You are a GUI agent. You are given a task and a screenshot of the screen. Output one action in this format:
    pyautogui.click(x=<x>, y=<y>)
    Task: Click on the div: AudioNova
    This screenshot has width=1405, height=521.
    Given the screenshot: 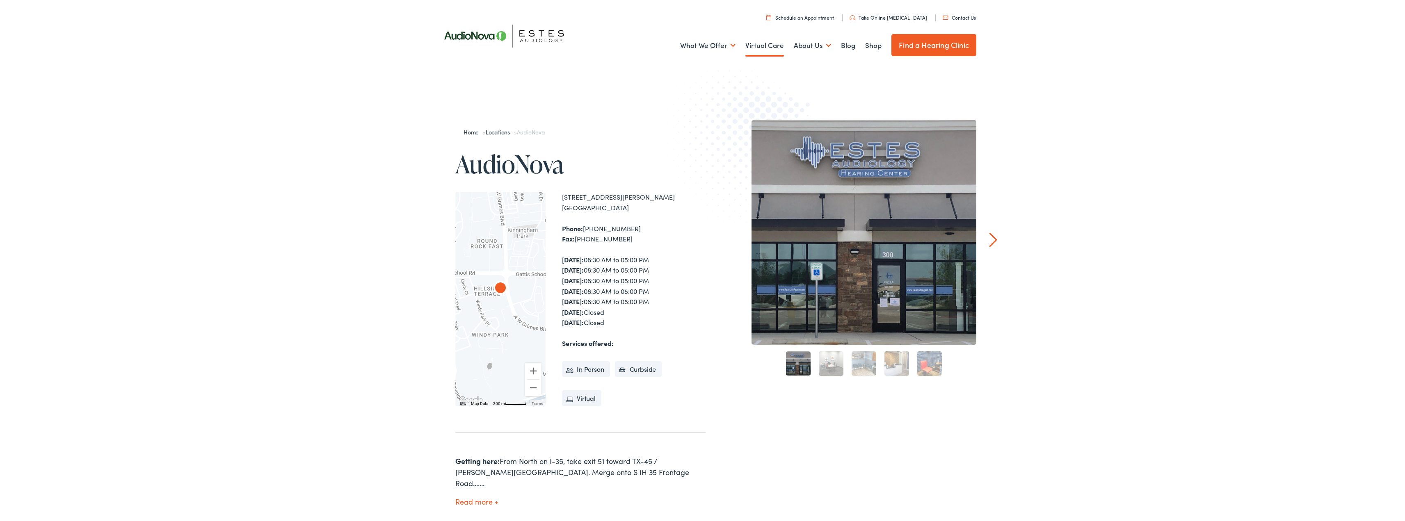 What is the action you would take?
    pyautogui.click(x=500, y=288)
    